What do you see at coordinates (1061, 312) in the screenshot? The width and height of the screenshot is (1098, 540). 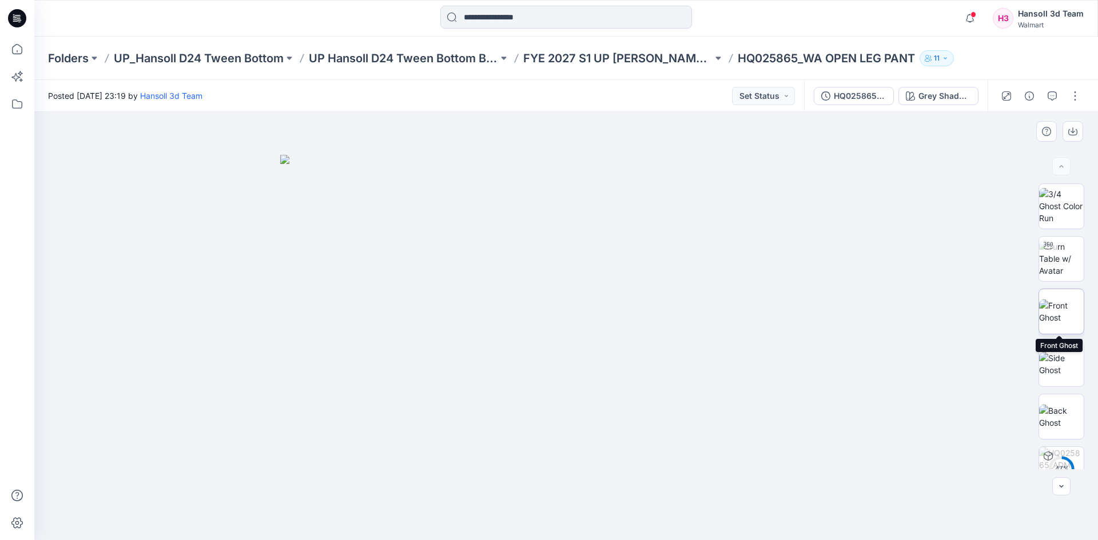 I see `img: Front Ghost` at bounding box center [1061, 312].